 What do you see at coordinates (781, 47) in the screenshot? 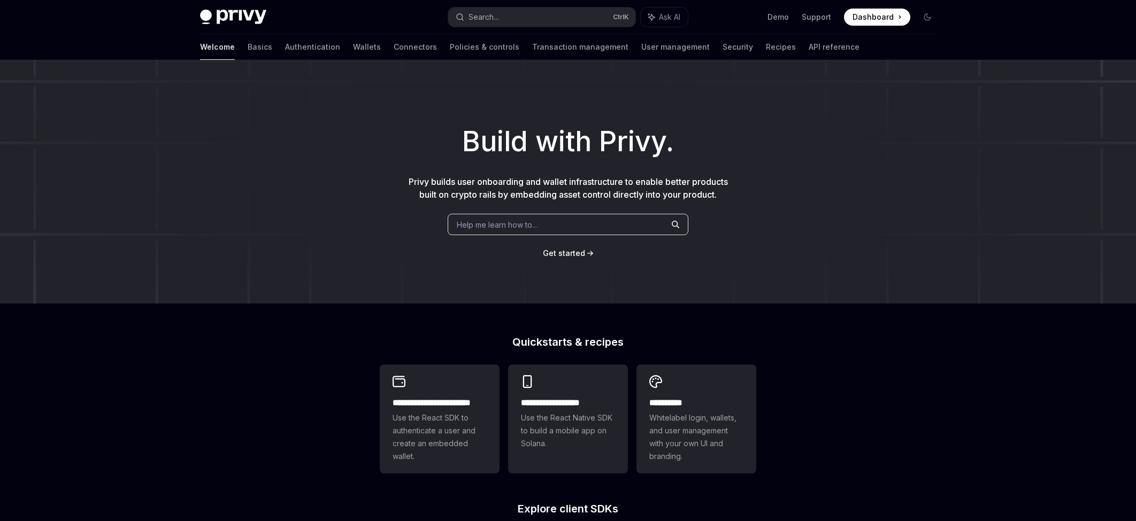
I see `a: Recipes` at bounding box center [781, 47].